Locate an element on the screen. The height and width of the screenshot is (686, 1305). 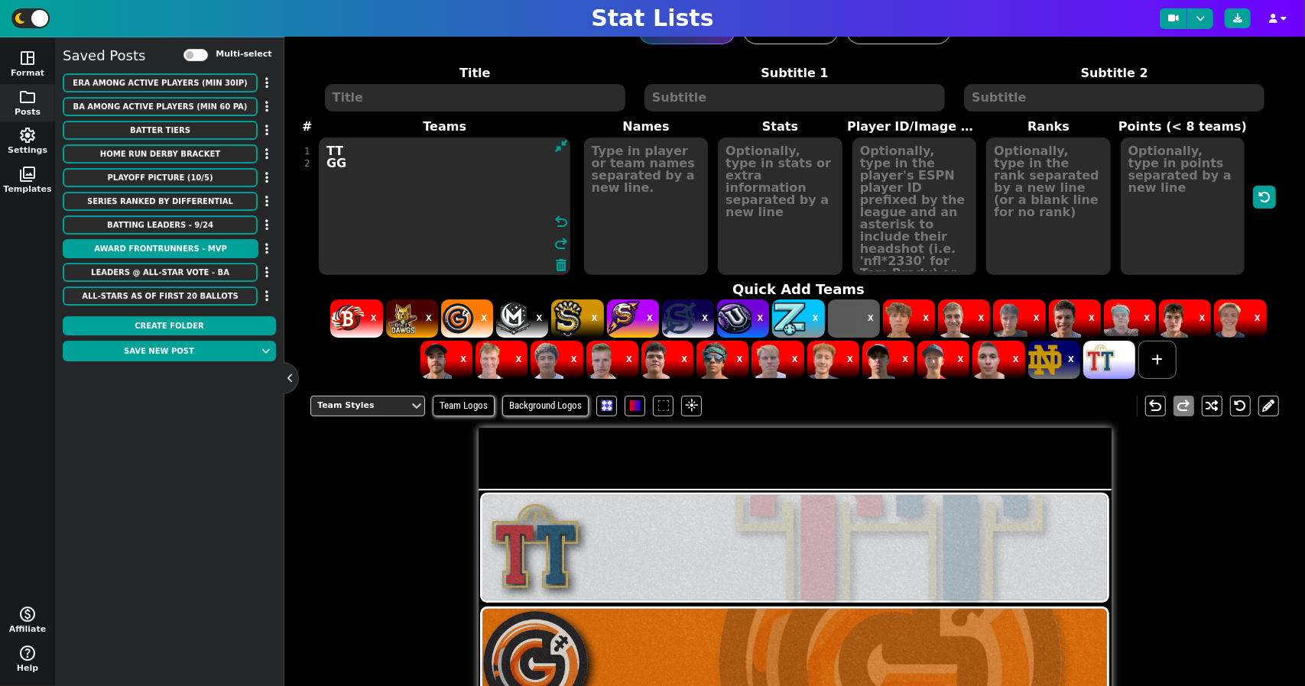
button: Batting Leaders - 9/24 is located at coordinates (160, 225).